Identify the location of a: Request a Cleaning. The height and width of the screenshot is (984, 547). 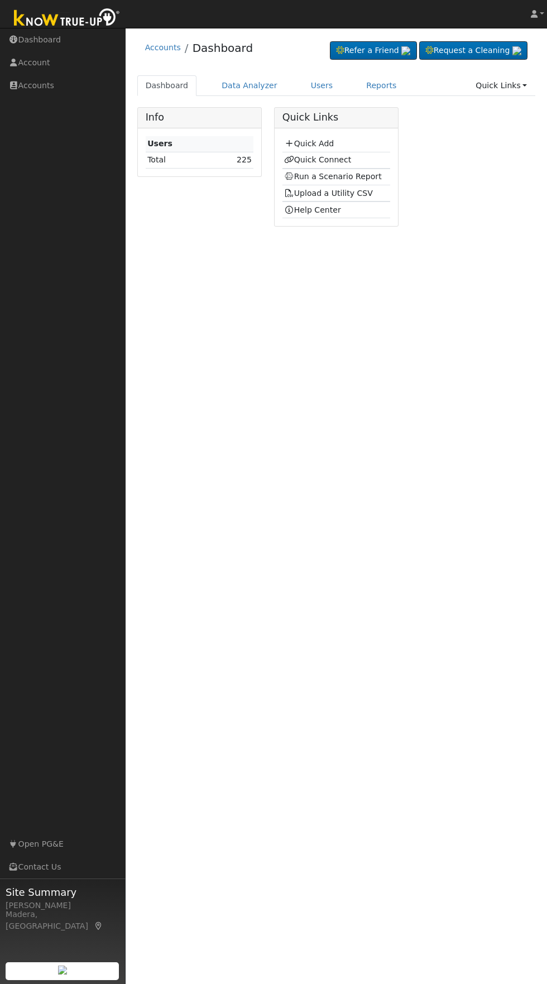
(473, 51).